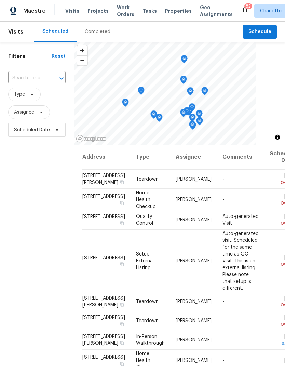  Describe the element at coordinates (98, 11) in the screenshot. I see `span: Projects` at that location.